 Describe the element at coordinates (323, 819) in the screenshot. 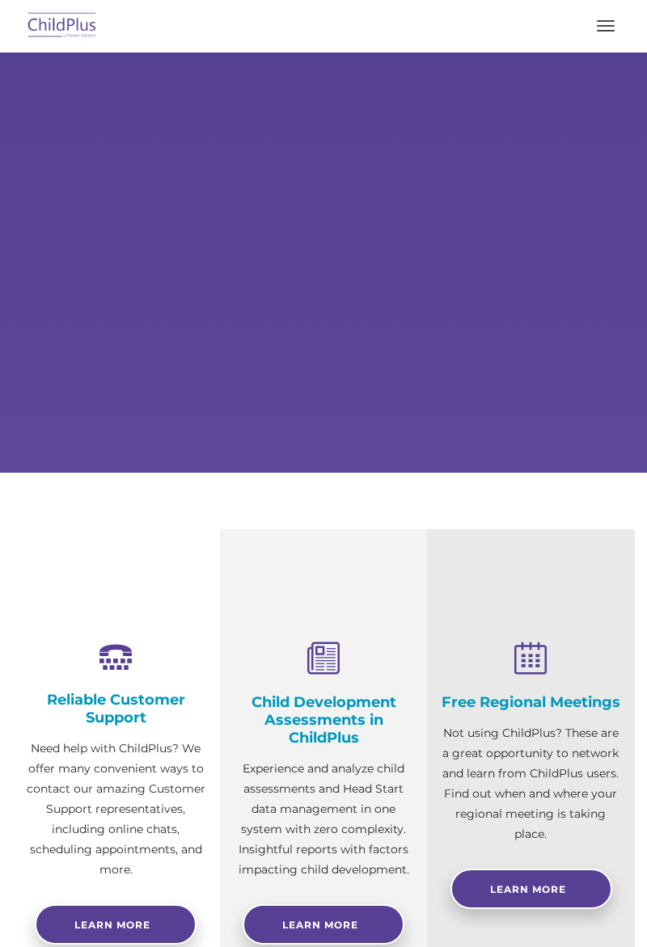

I see `p: Experience and analyze child assessments and Head Start data management in one system with zero c...` at that location.